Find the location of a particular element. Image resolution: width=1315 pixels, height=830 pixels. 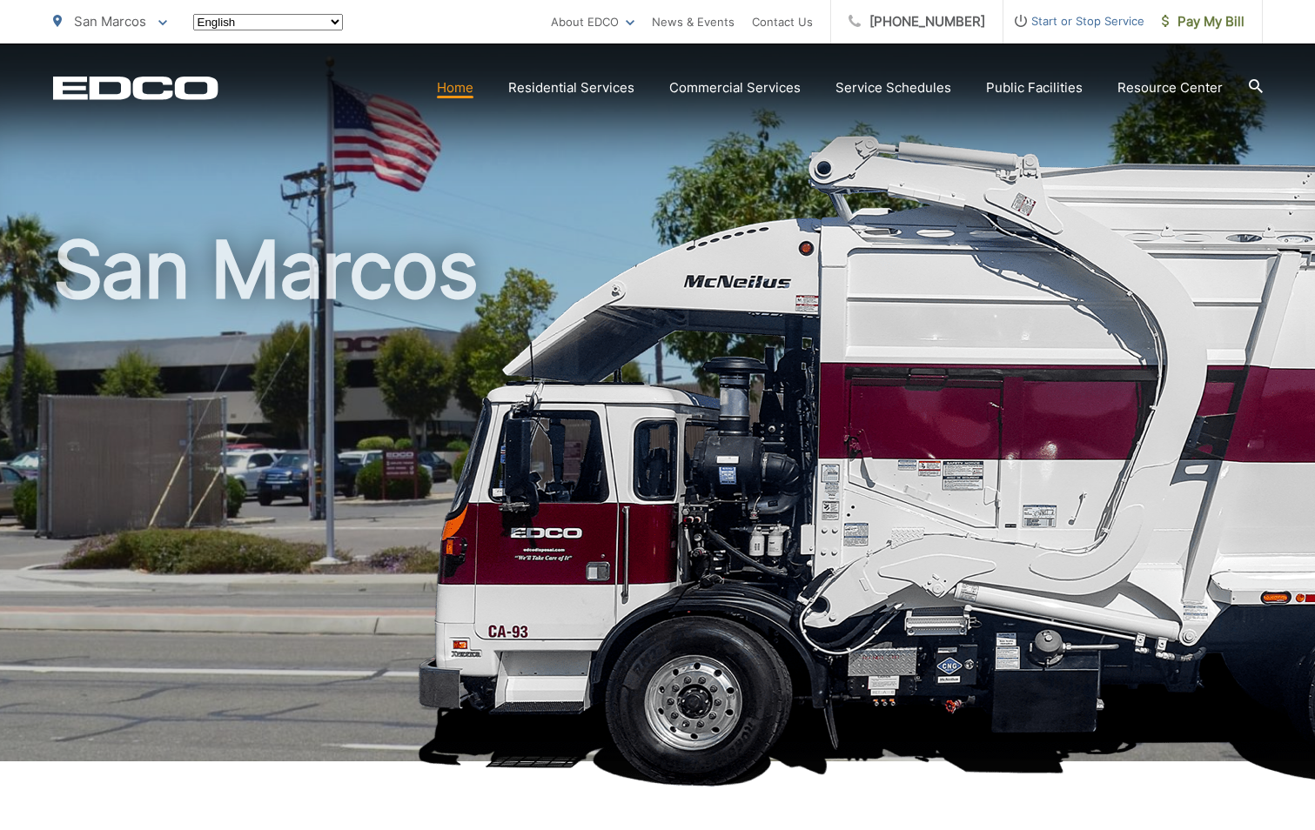

a: Contact Us is located at coordinates (782, 22).